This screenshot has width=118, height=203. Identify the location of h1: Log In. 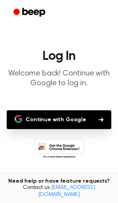
(59, 56).